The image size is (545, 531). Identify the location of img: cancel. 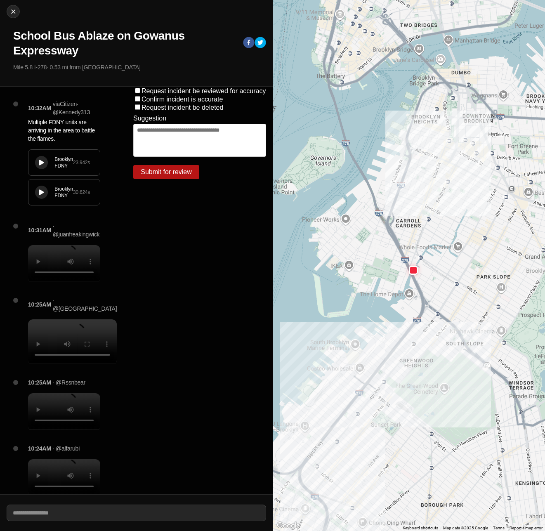
(13, 12).